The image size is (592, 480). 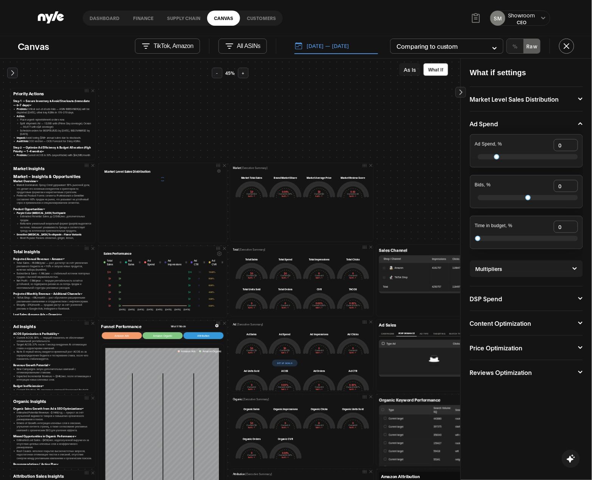 What do you see at coordinates (54, 454) in the screenshot?
I see `li: Root Causes: неполное покрытие высокочастотных запросов, недостаточная оптимизация текстов и опис...` at bounding box center [54, 454].